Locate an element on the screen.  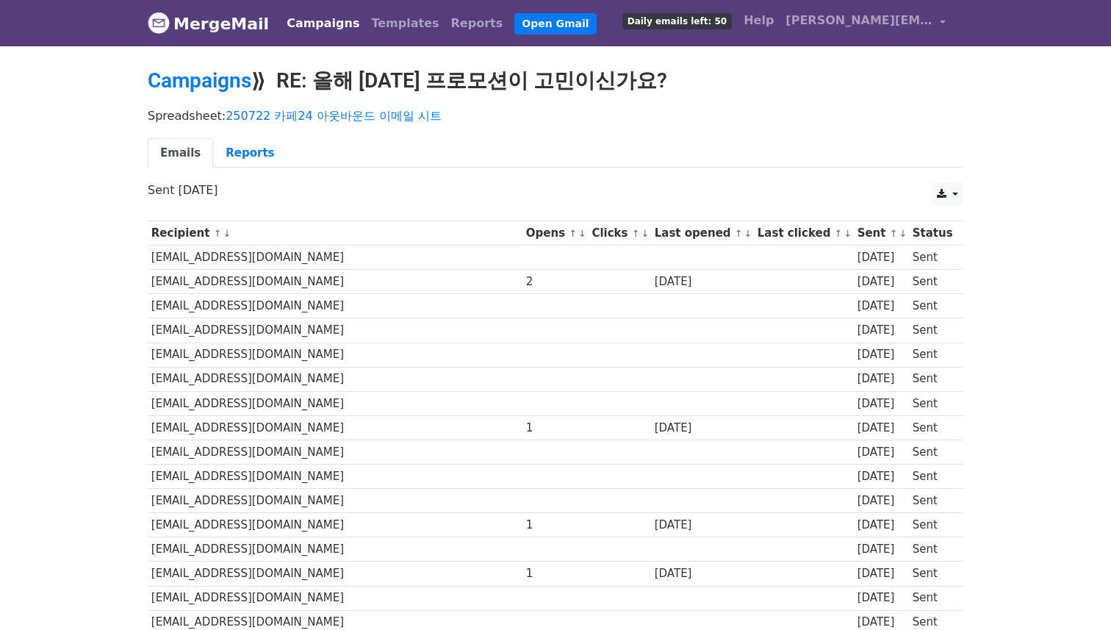
a: 250722 카페24 아웃바운드 이메일 시트 is located at coordinates (334, 115).